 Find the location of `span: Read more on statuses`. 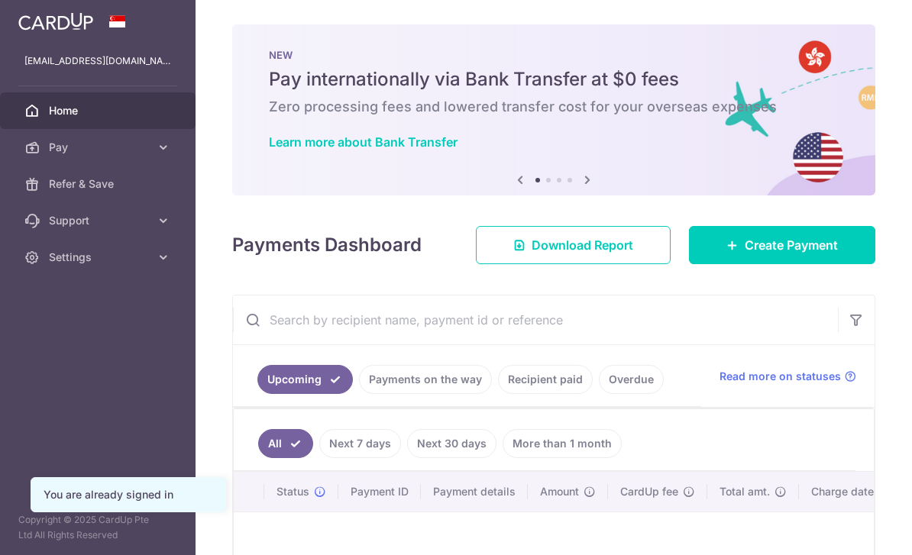

span: Read more on statuses is located at coordinates (780, 377).